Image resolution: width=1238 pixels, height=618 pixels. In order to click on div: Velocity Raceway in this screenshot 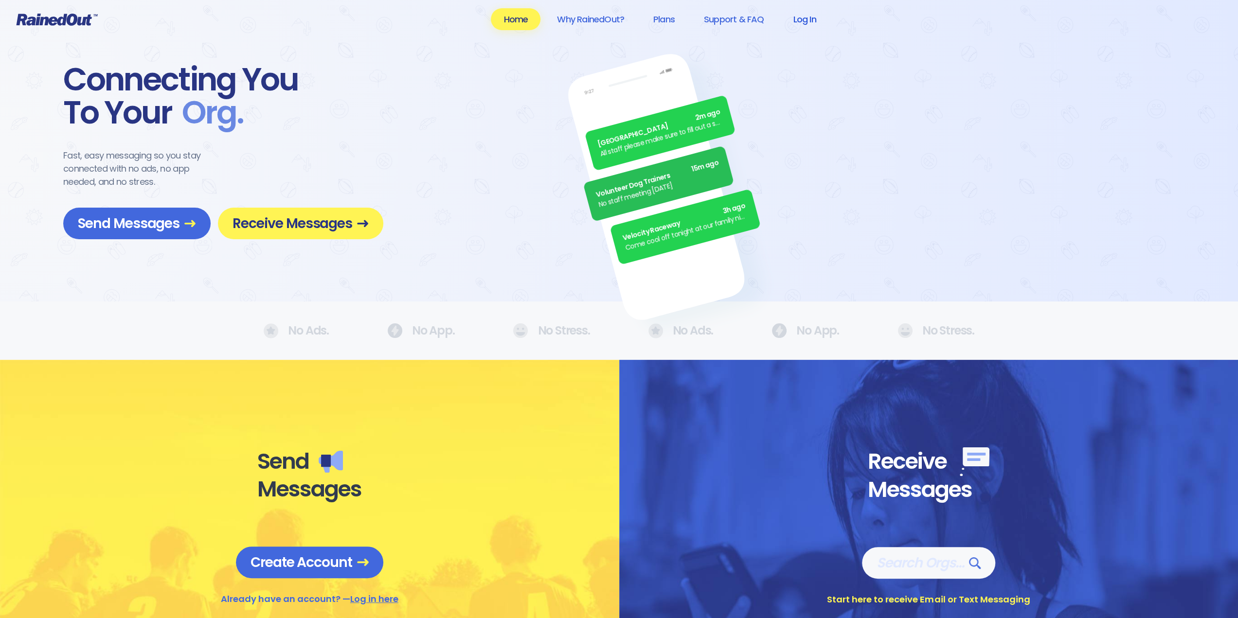, I will do `click(684, 222)`.